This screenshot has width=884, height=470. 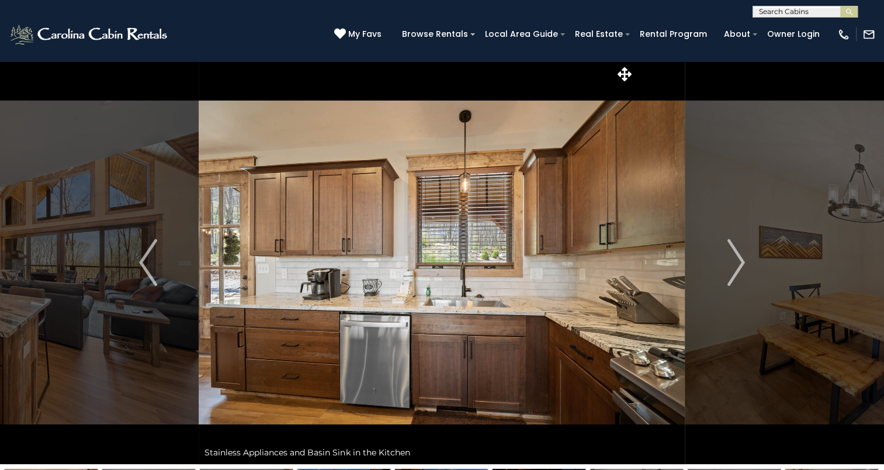 I want to click on a: Browse Rentals, so click(x=435, y=34).